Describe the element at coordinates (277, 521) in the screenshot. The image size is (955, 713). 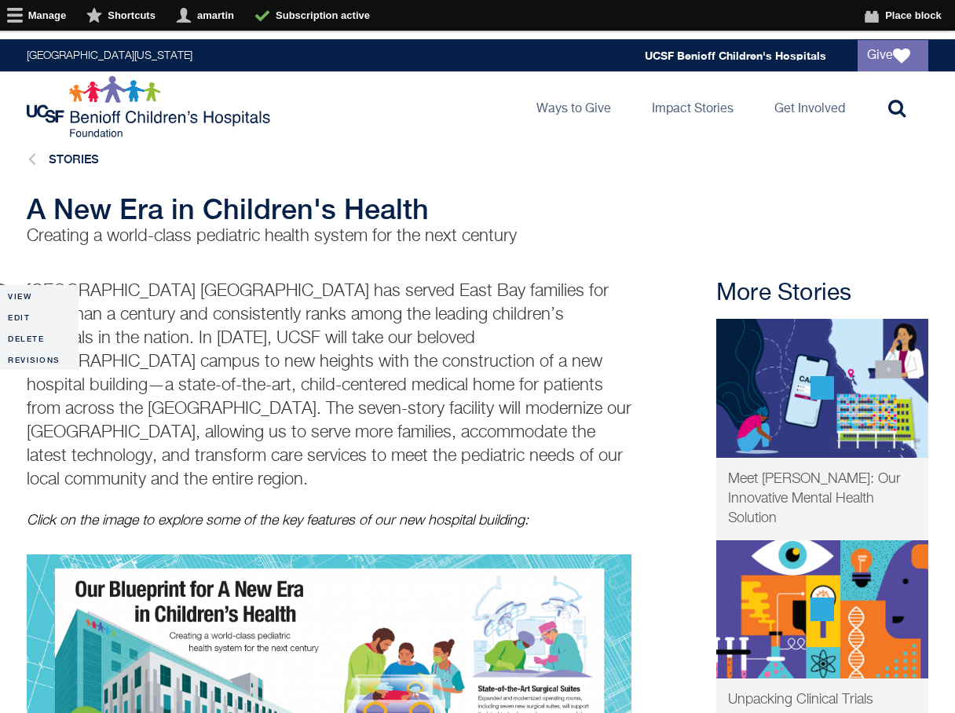
I see `em: Click on the image to explore some of the key features of our new hospital building:` at that location.